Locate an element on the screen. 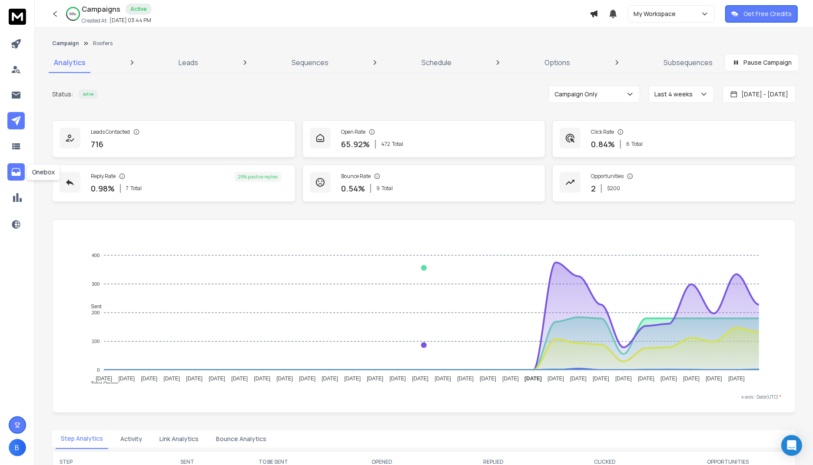  a: Reply Rate0.98%7Total29% positive replies is located at coordinates (174, 183).